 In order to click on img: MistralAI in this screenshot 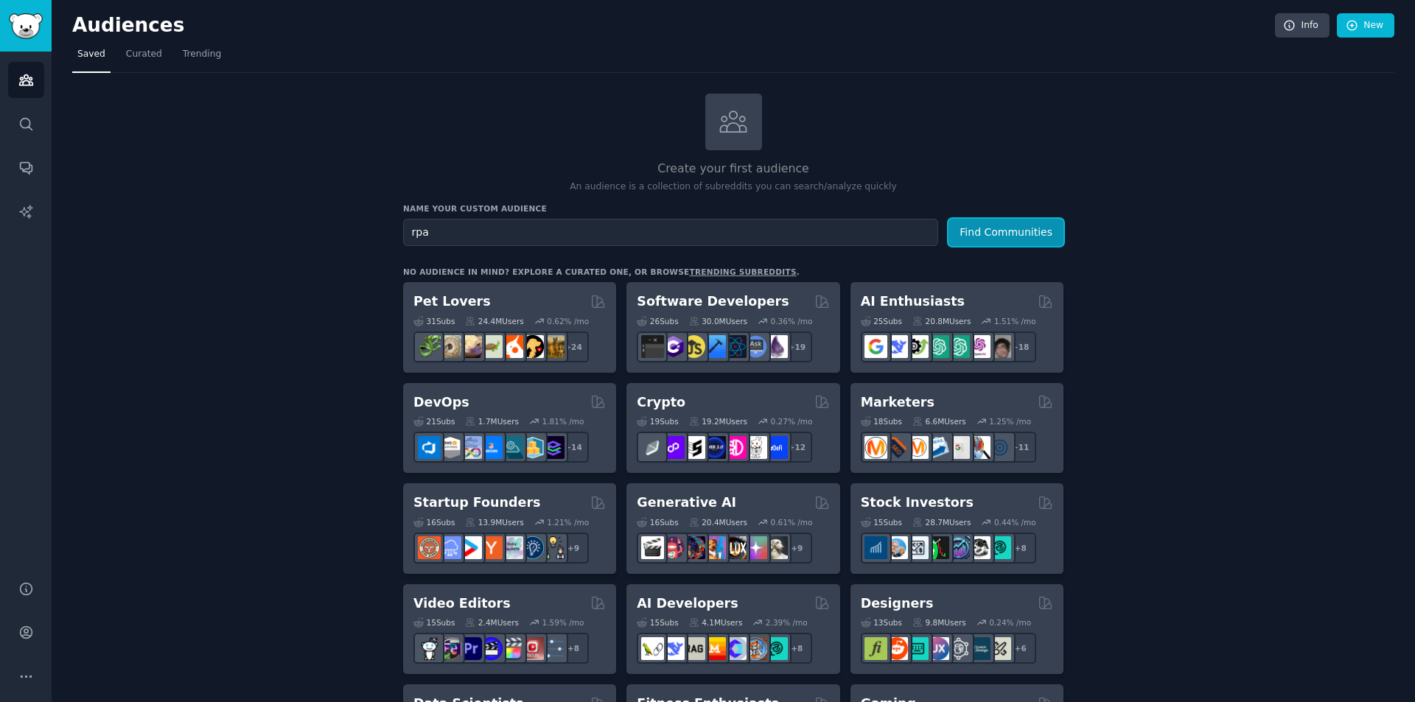, I will do `click(714, 649)`.